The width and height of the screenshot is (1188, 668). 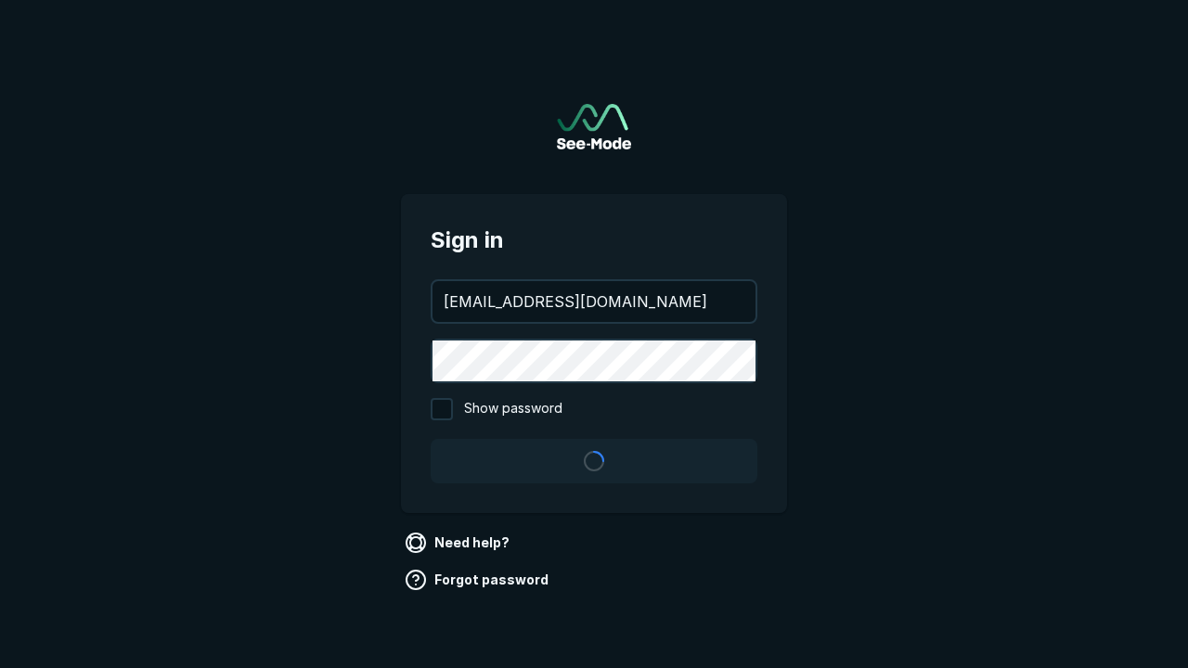 What do you see at coordinates (513, 409) in the screenshot?
I see `span: Show password` at bounding box center [513, 409].